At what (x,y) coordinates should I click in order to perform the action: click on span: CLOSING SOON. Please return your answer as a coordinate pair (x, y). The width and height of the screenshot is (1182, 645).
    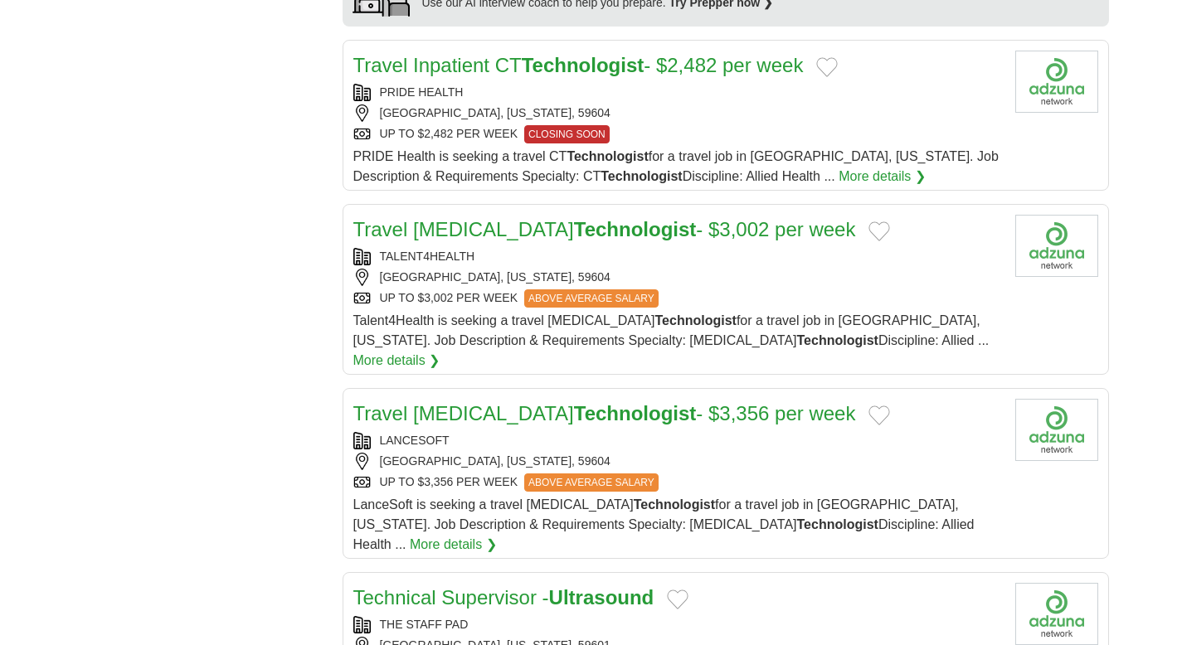
    Looking at the image, I should click on (566, 134).